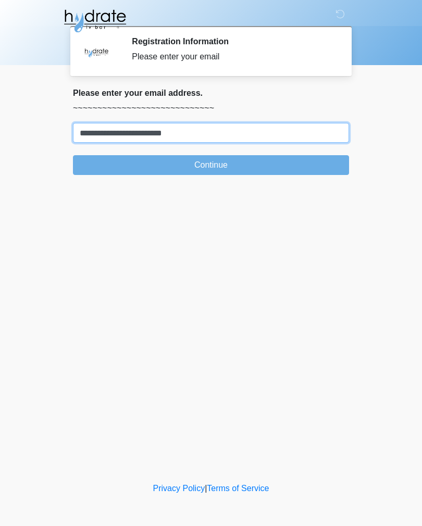 The height and width of the screenshot is (526, 422). Describe the element at coordinates (179, 488) in the screenshot. I see `a: Privacy Policy` at that location.